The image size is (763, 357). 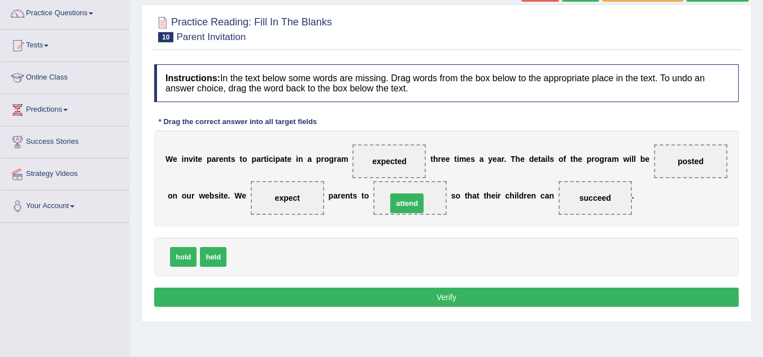 What do you see at coordinates (691, 162) in the screenshot?
I see `span: posted` at bounding box center [691, 162].